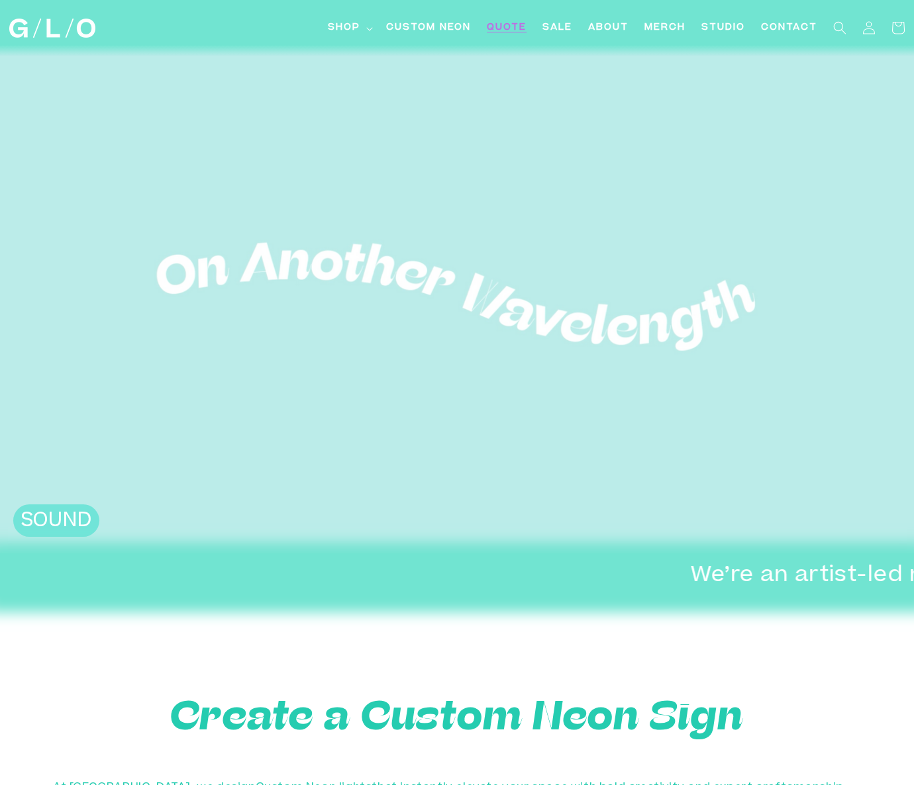 Image resolution: width=914 pixels, height=785 pixels. Describe the element at coordinates (665, 28) in the screenshot. I see `span: Merch` at that location.